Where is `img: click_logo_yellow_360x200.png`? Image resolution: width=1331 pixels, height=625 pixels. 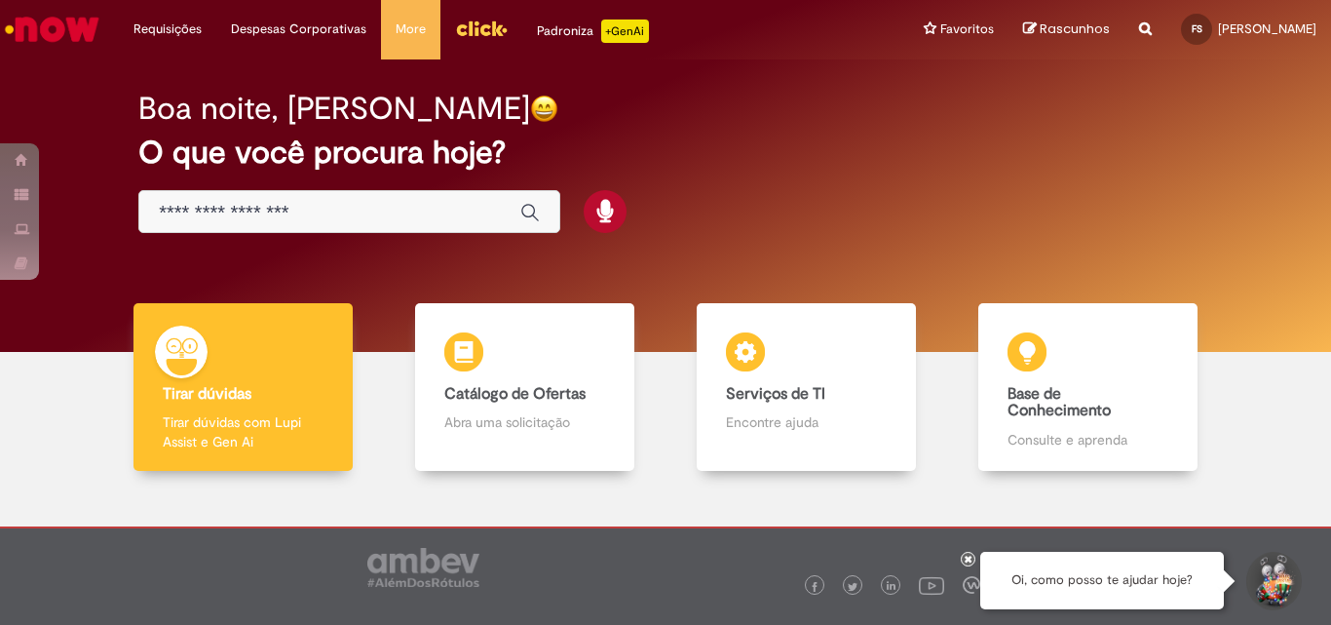 img: click_logo_yellow_360x200.png is located at coordinates (481, 28).